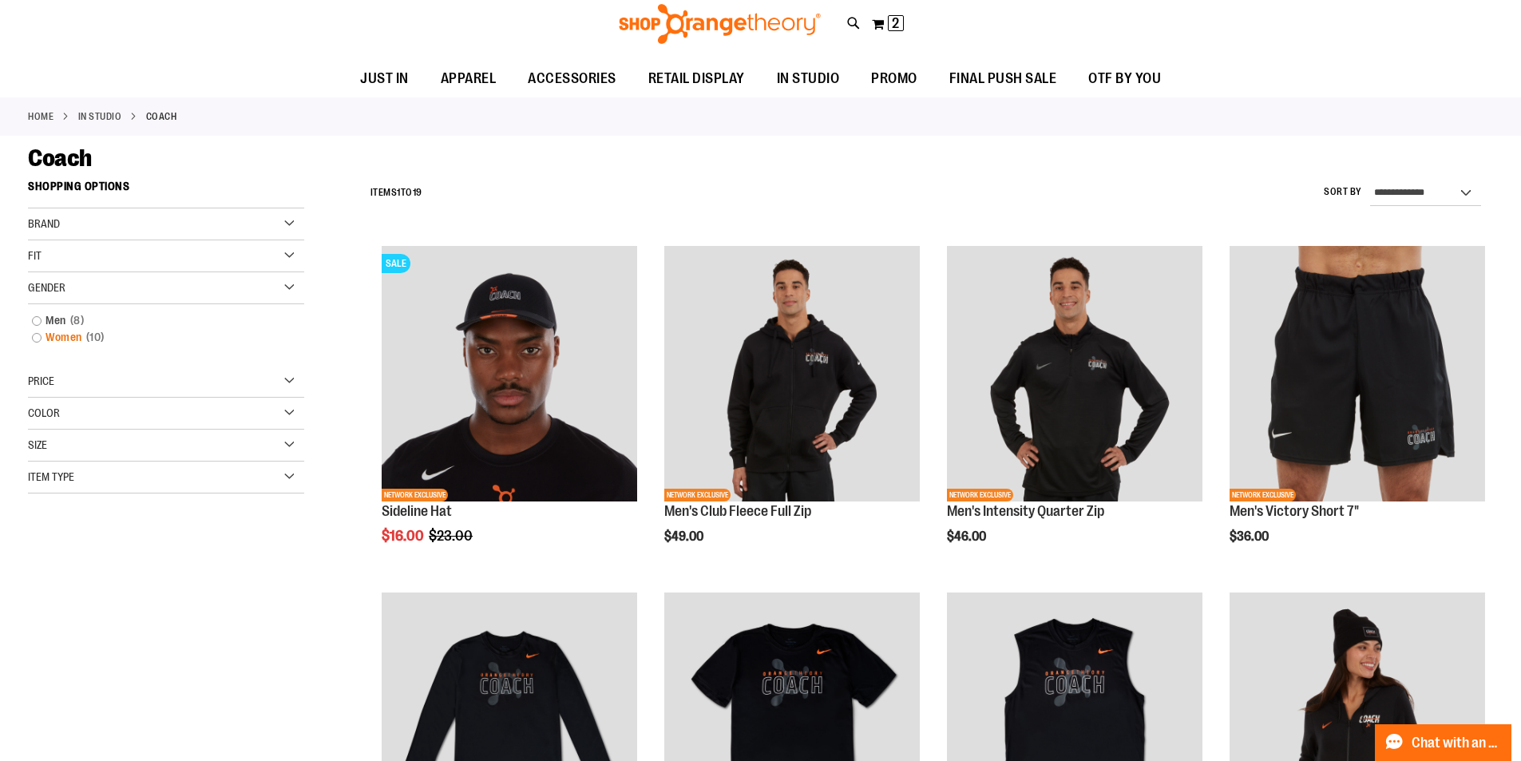 This screenshot has width=1521, height=761. What do you see at coordinates (1124, 78) in the screenshot?
I see `span: OTF BY YOU` at bounding box center [1124, 78].